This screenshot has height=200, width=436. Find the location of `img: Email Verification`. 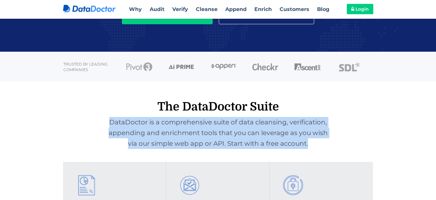

img: Email Verification is located at coordinates (189, 185).